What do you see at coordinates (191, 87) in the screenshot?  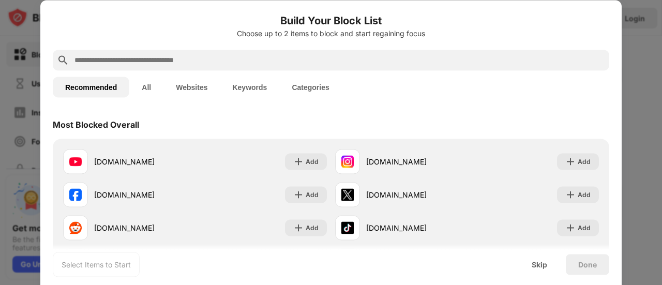 I see `button: Websites` at bounding box center [191, 87].